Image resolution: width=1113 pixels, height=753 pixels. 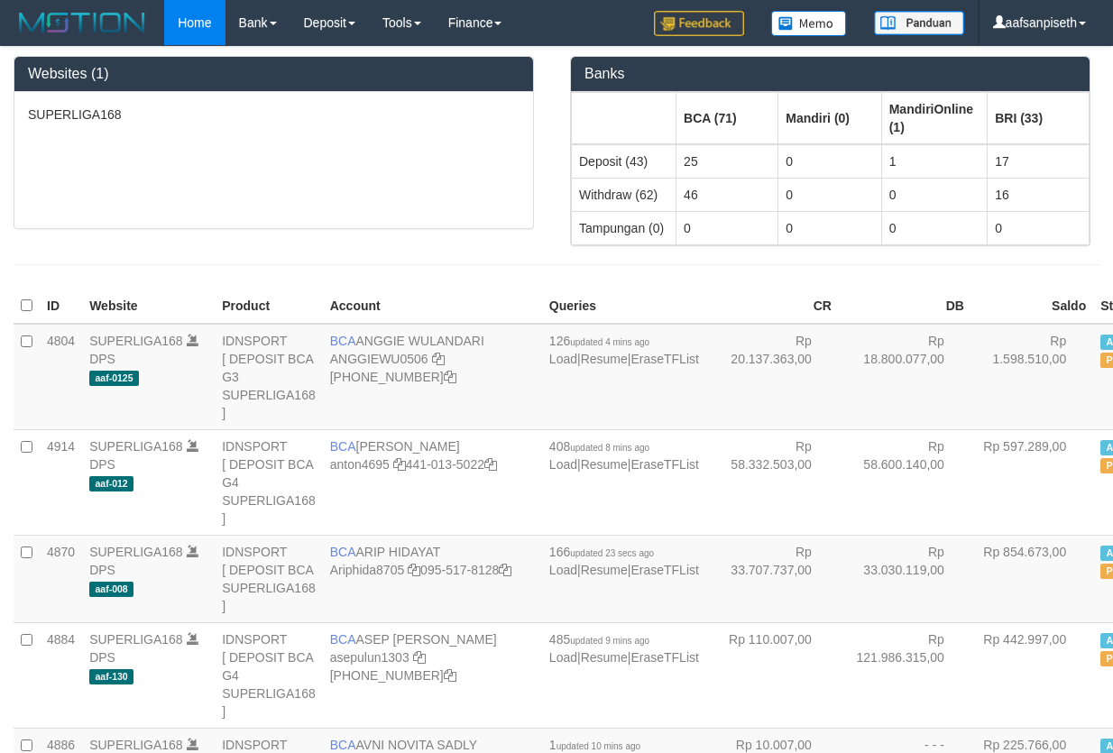 I want to click on th: DB, so click(x=905, y=306).